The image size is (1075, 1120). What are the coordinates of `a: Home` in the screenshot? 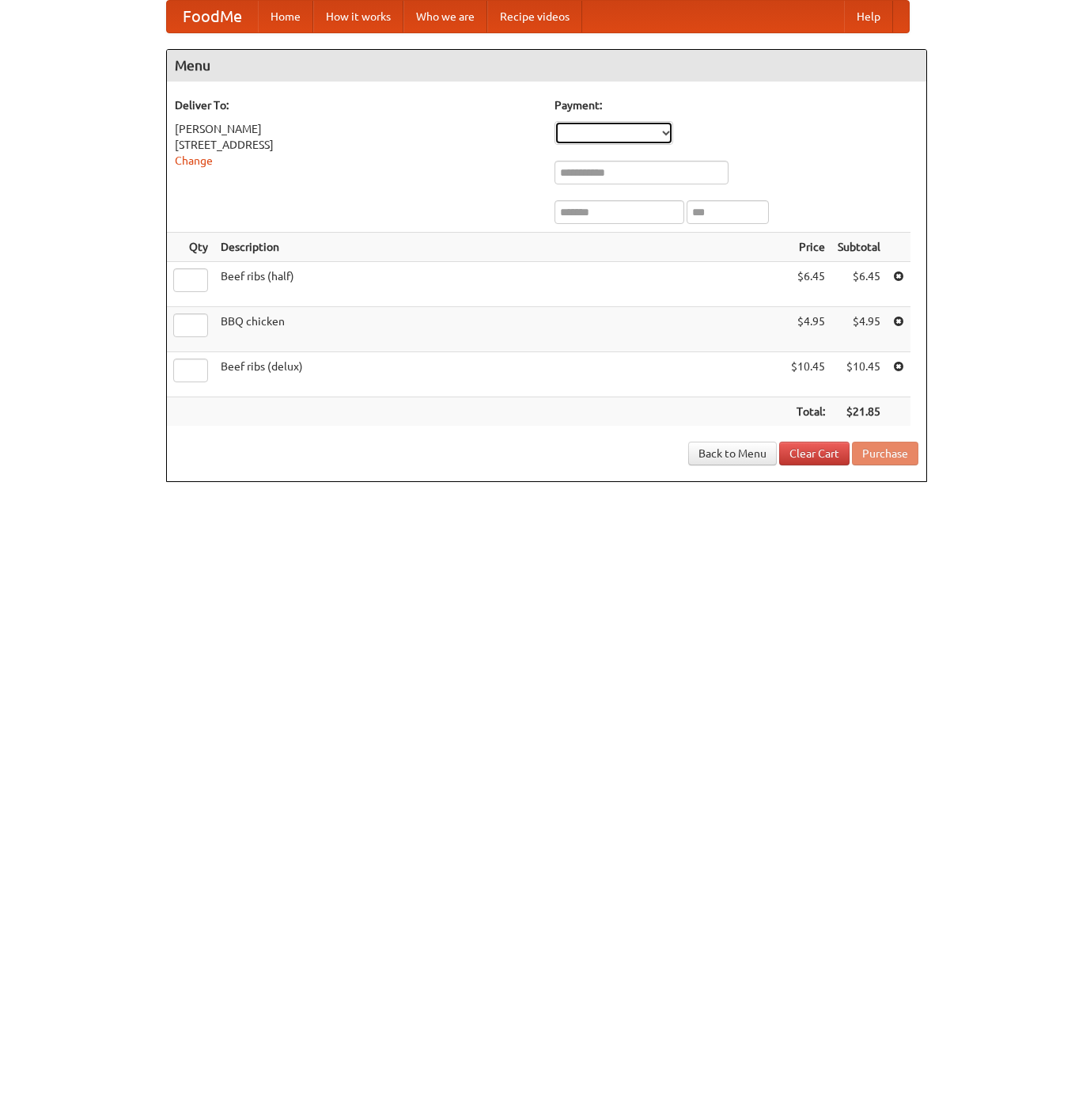 It's located at (285, 16).